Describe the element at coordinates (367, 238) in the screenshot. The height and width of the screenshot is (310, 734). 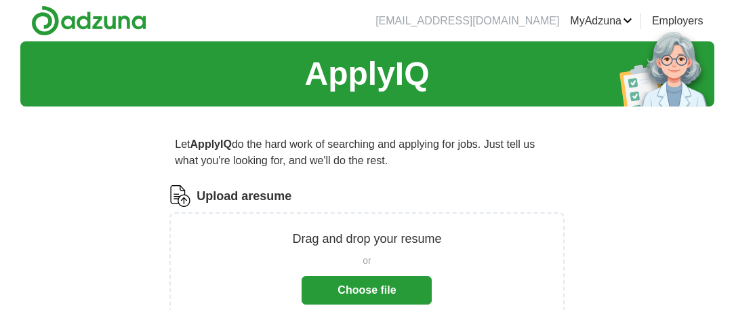
I see `p: Drag and drop your resume` at that location.